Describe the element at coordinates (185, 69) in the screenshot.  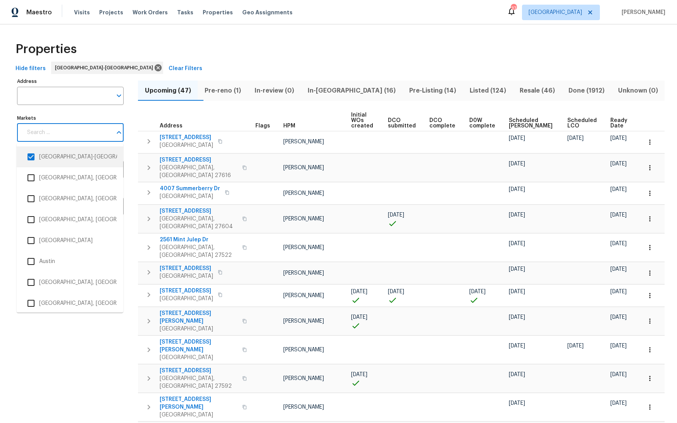
I see `span: Clear Filters` at that location.